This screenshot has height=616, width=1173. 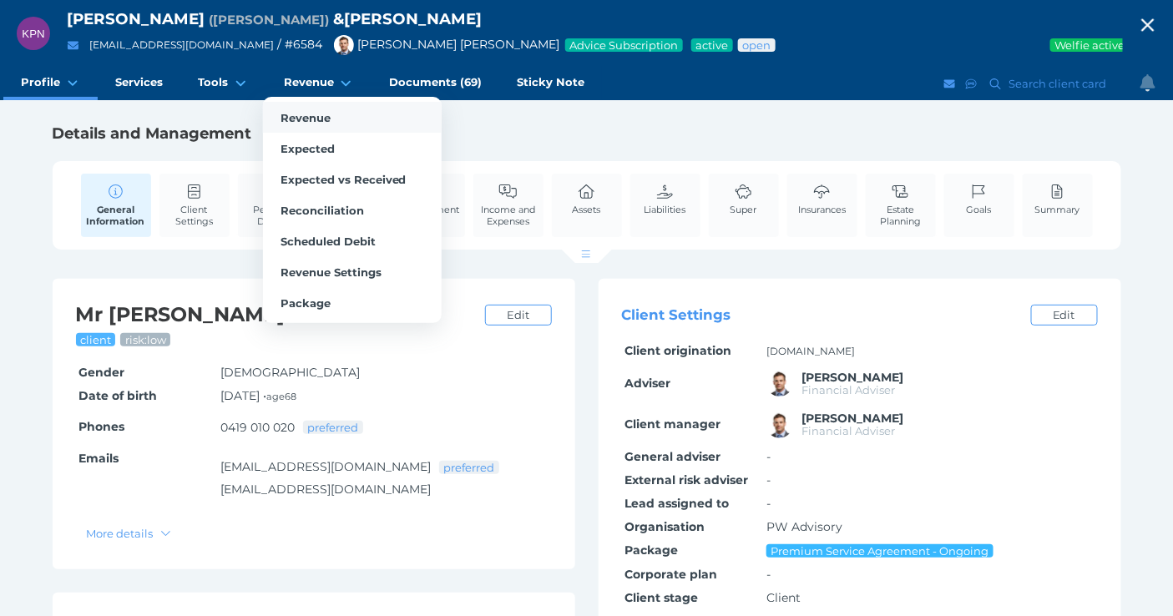 What do you see at coordinates (300, 44) in the screenshot?
I see `span: / # 6584` at bounding box center [300, 44].